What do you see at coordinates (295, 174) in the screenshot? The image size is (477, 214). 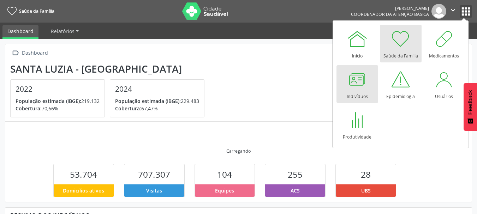 I see `span: 255` at bounding box center [295, 174].